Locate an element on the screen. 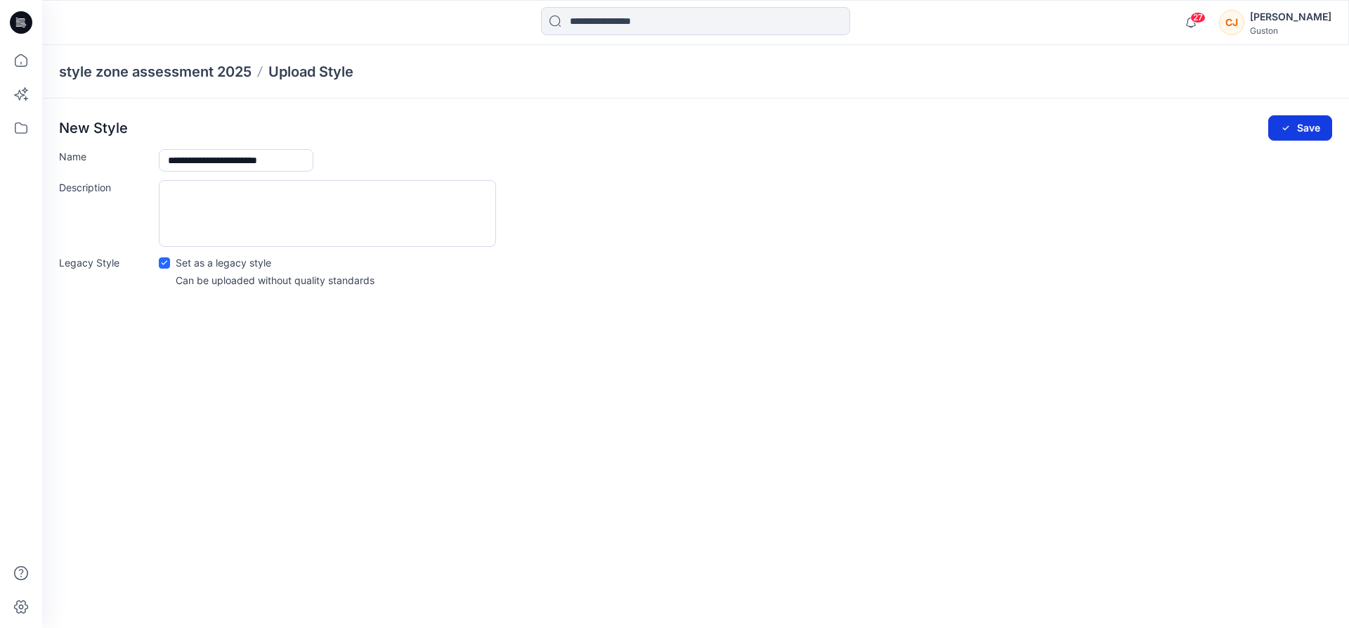  p: New Style is located at coordinates (93, 128).